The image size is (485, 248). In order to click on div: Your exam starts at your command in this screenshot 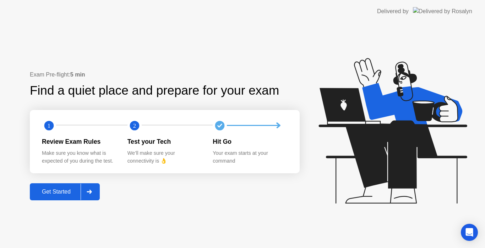, I will do `click(250, 157)`.